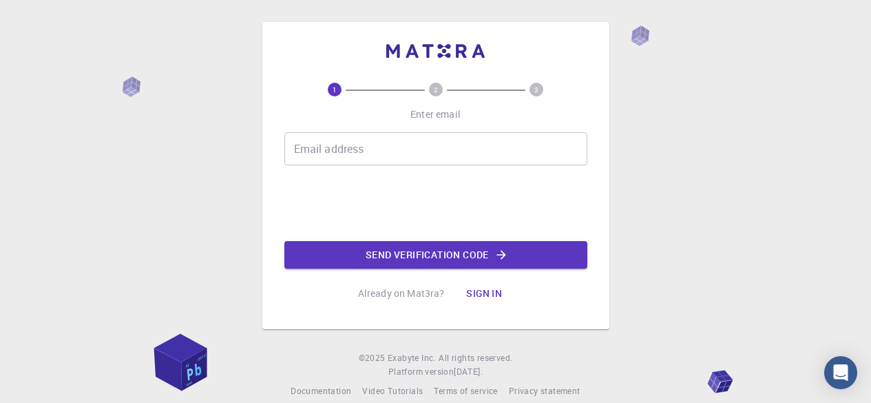 This screenshot has height=403, width=871. What do you see at coordinates (412, 358) in the screenshot?
I see `a: Exabyte Inc.` at bounding box center [412, 358].